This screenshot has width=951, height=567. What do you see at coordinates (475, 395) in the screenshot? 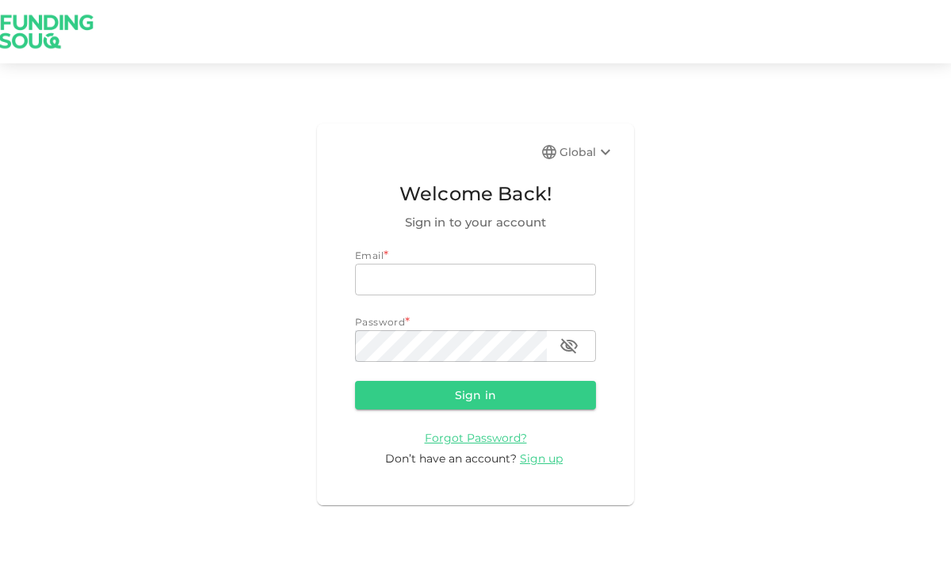
I see `button: Sign in` at bounding box center [475, 395].